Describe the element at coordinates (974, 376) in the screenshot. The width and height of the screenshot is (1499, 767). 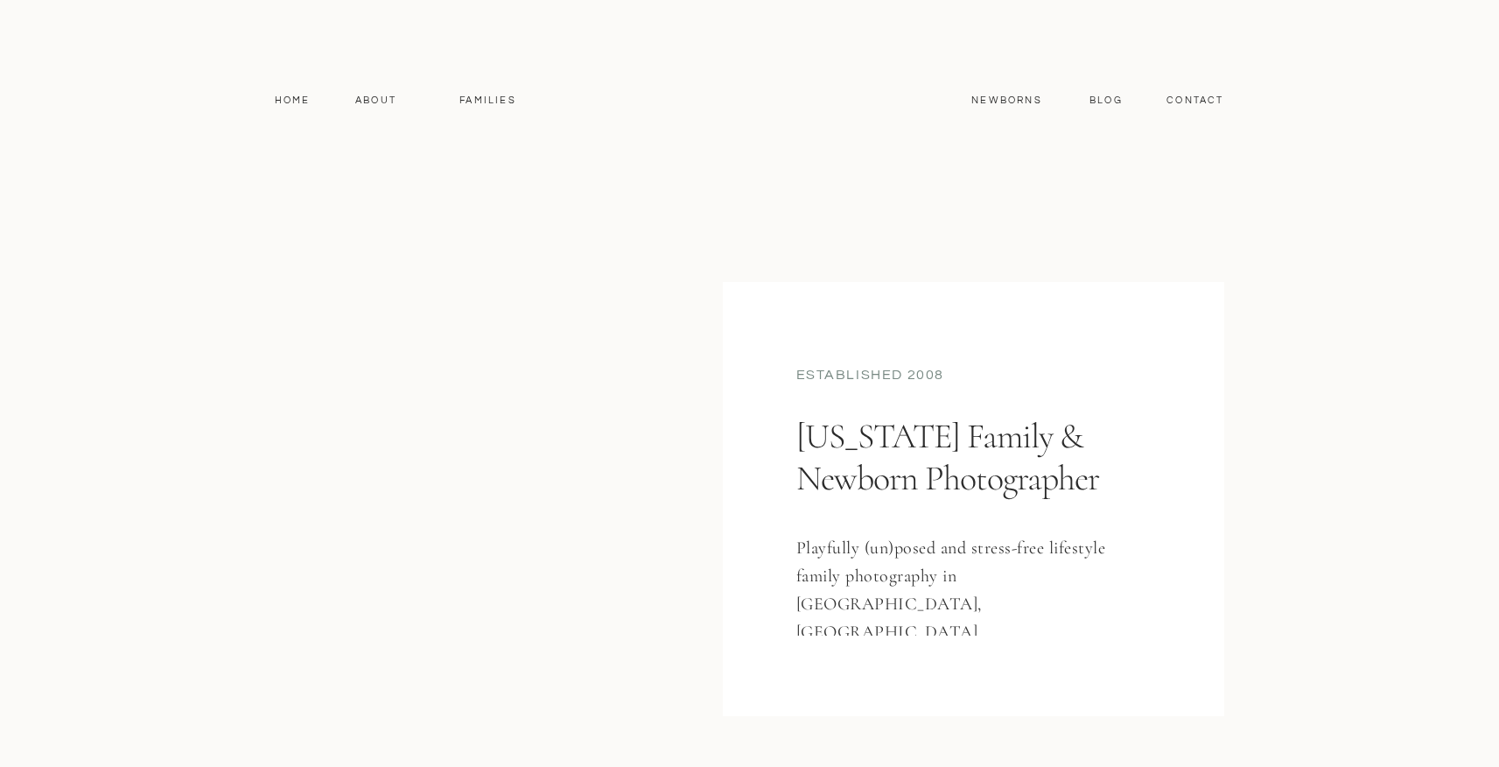
I see `div: established 2008` at that location.